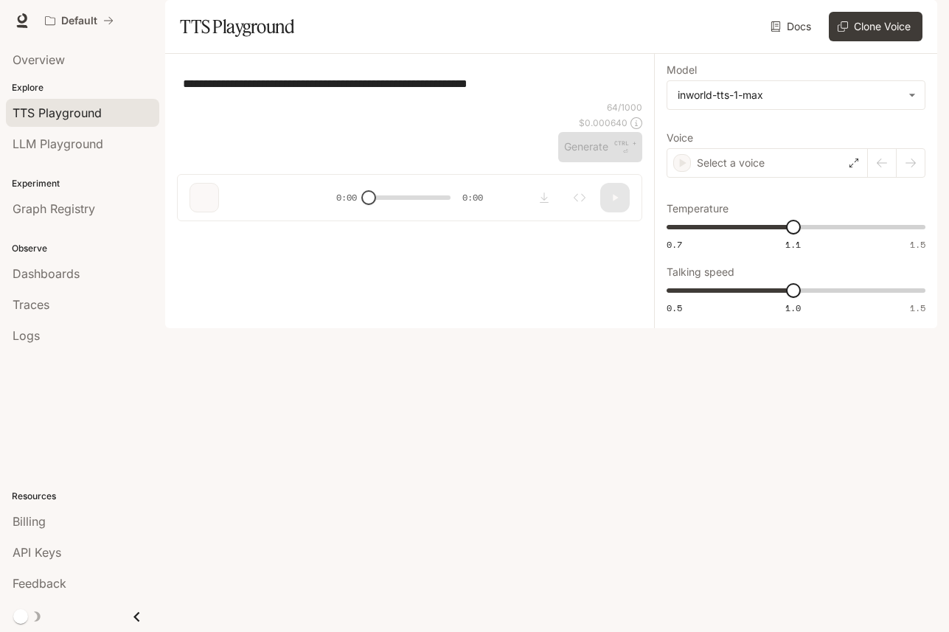 This screenshot has height=632, width=949. I want to click on p: Talking speed, so click(700, 272).